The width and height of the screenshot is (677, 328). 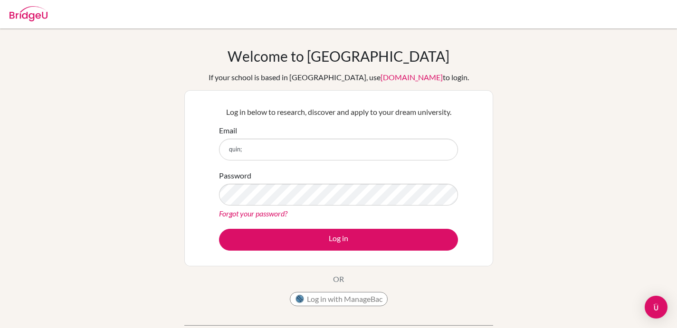 What do you see at coordinates (253, 213) in the screenshot?
I see `a: Forgot your password?` at bounding box center [253, 213].